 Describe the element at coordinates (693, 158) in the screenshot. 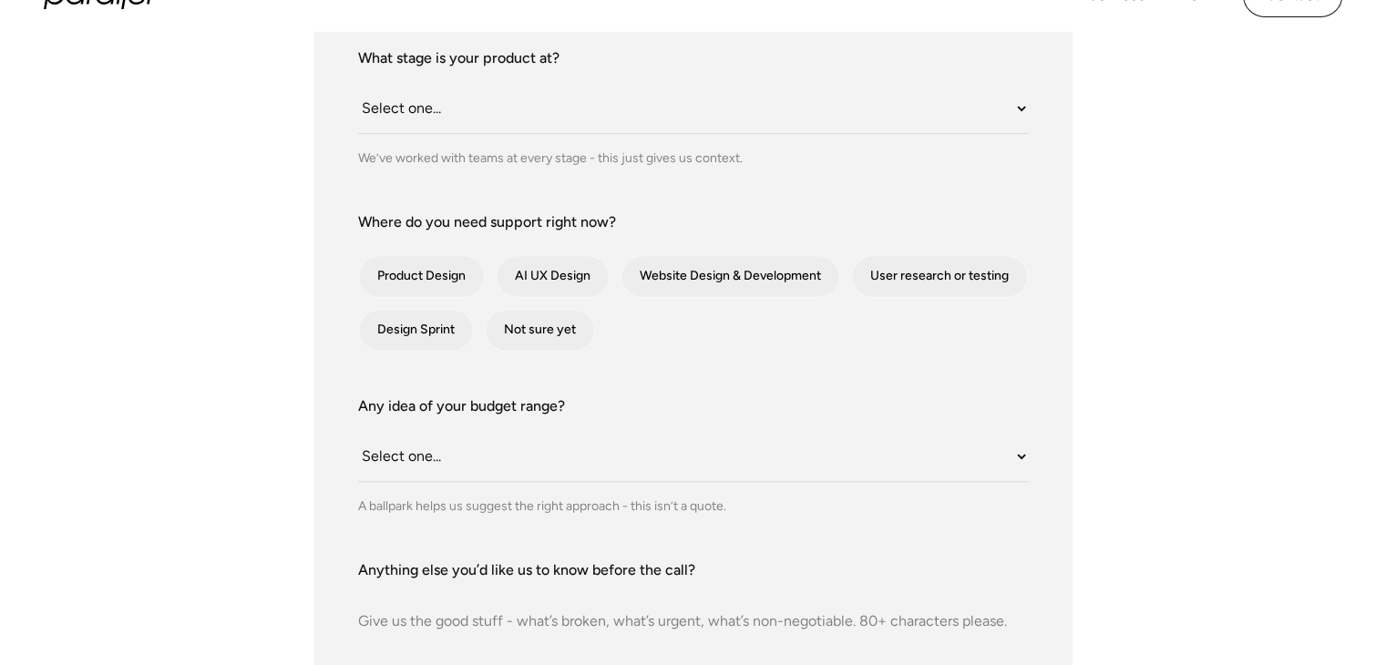

I see `div: We’ve worked with teams at every stage - this just gives us context.` at that location.